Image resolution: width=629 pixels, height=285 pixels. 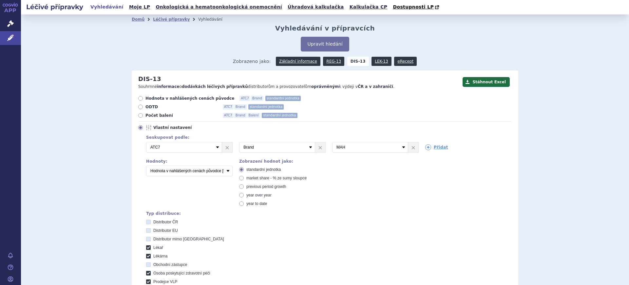 I want to click on a: Přidat, so click(x=437, y=147).